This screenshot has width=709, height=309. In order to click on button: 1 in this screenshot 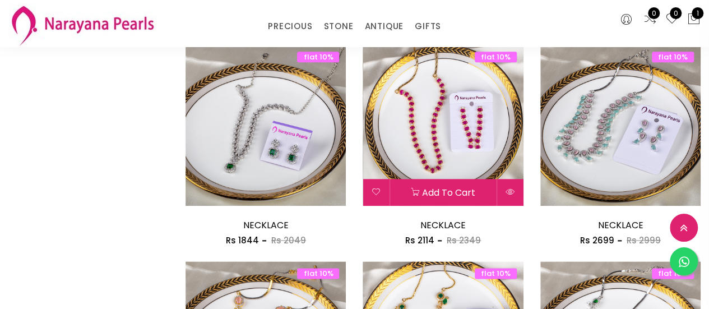, I will do `click(694, 20)`.